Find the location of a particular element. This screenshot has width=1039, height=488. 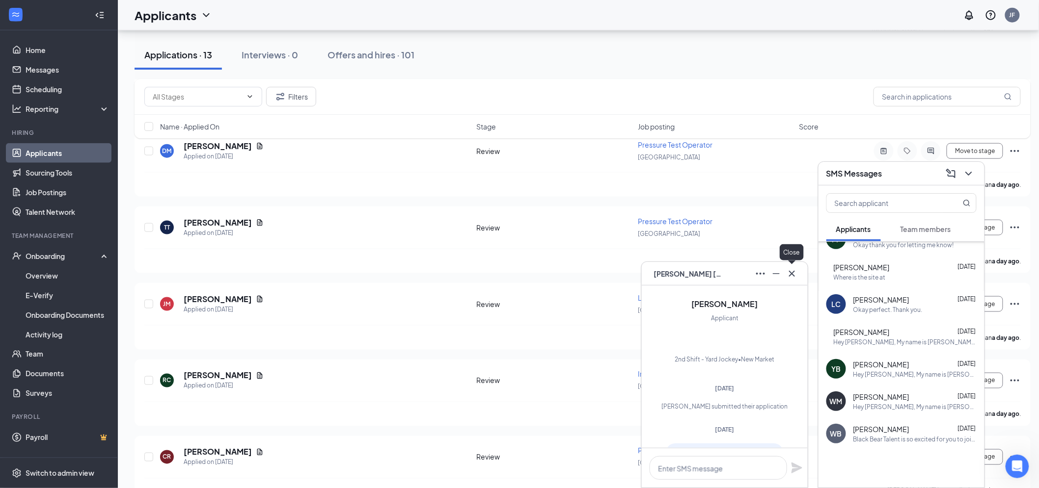

input: Search applicant is located at coordinates (885, 203).